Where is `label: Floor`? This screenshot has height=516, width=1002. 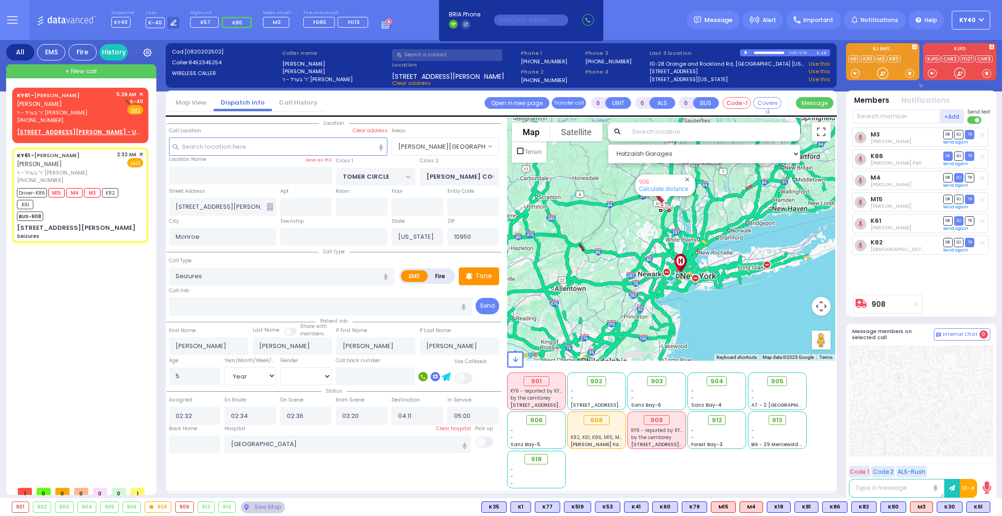 label: Floor is located at coordinates (397, 192).